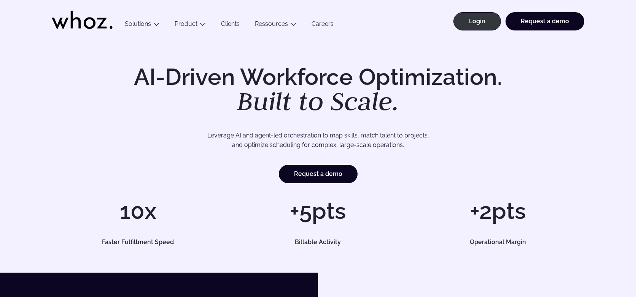  I want to click on h1: +5pts, so click(318, 211).